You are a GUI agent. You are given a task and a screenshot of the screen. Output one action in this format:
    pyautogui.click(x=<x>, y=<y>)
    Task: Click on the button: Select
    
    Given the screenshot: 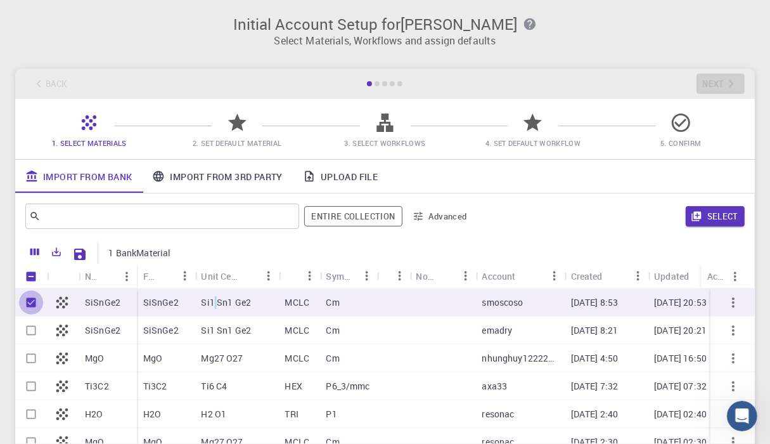 What is the action you would take?
    pyautogui.click(x=715, y=216)
    